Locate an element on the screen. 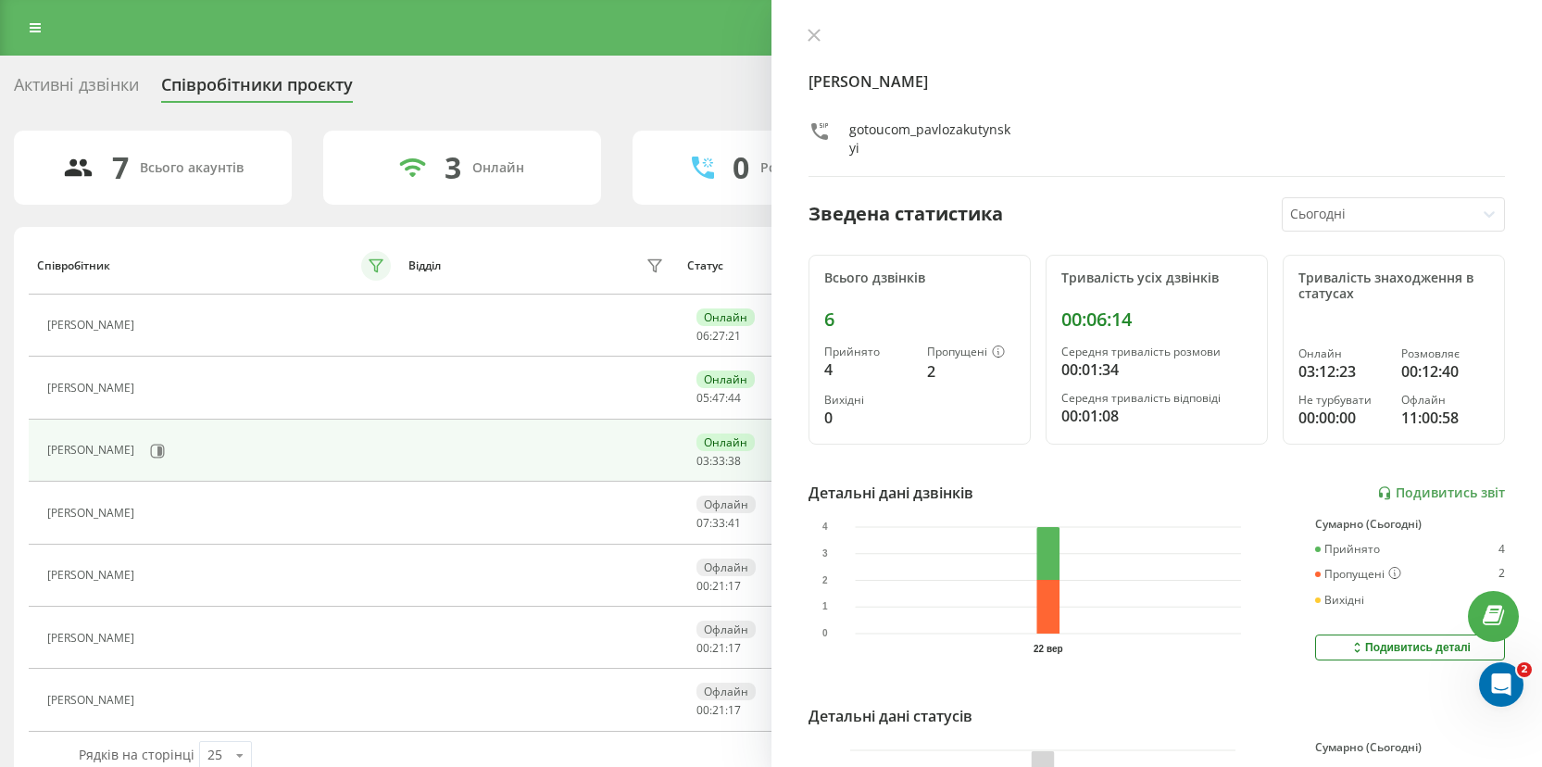 This screenshot has height=767, width=1542. span: 05 is located at coordinates (703, 397).